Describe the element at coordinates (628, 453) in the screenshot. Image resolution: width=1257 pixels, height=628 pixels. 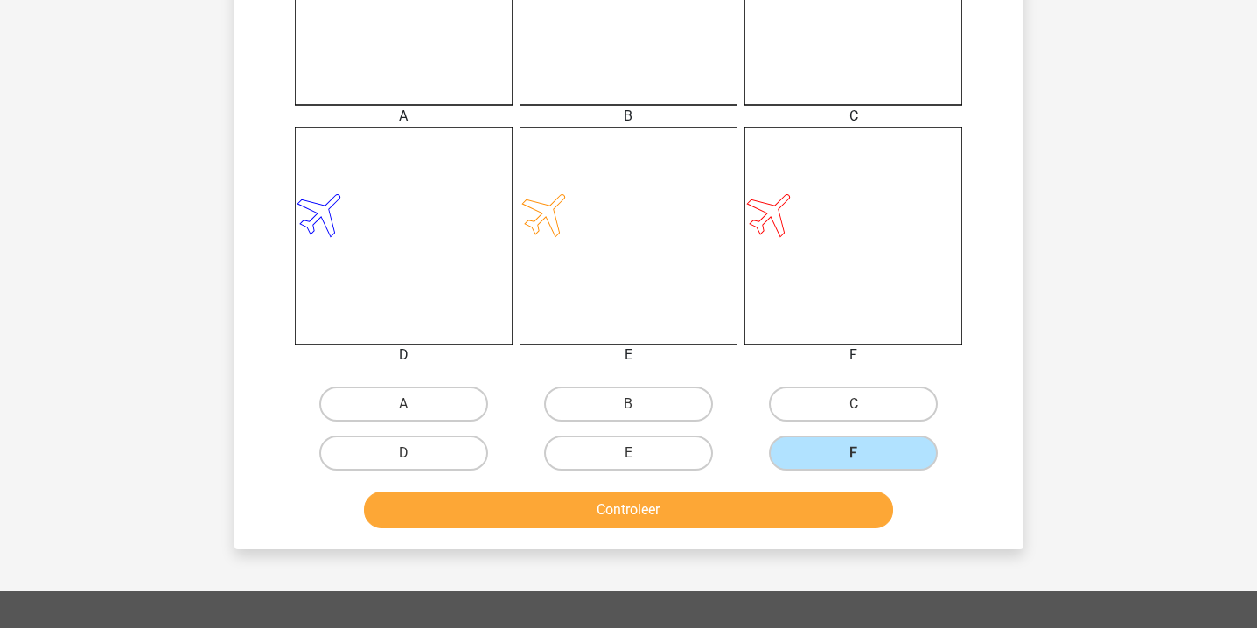
I see `label: E` at that location.